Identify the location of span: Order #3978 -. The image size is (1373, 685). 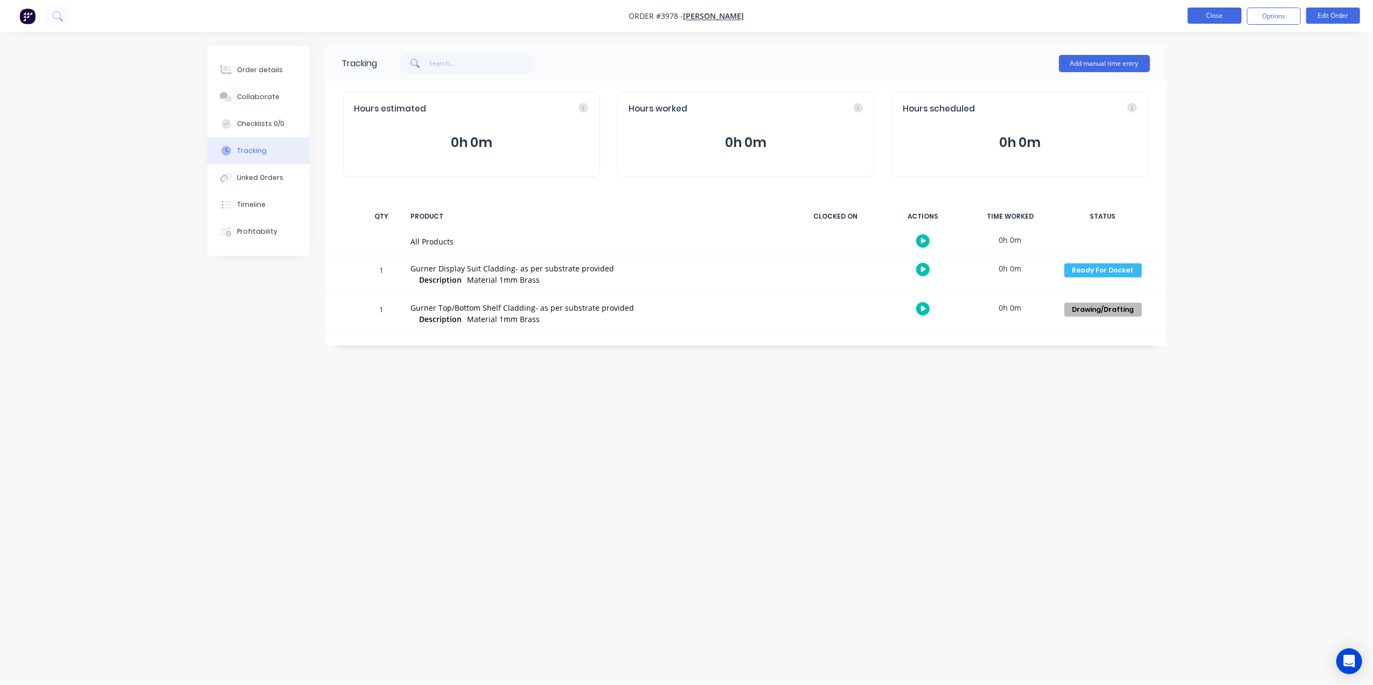
(656, 16).